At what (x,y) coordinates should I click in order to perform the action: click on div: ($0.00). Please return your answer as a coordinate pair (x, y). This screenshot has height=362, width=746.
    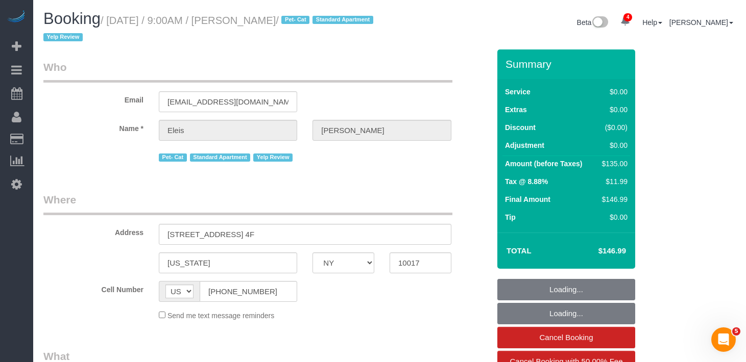
    Looking at the image, I should click on (612, 128).